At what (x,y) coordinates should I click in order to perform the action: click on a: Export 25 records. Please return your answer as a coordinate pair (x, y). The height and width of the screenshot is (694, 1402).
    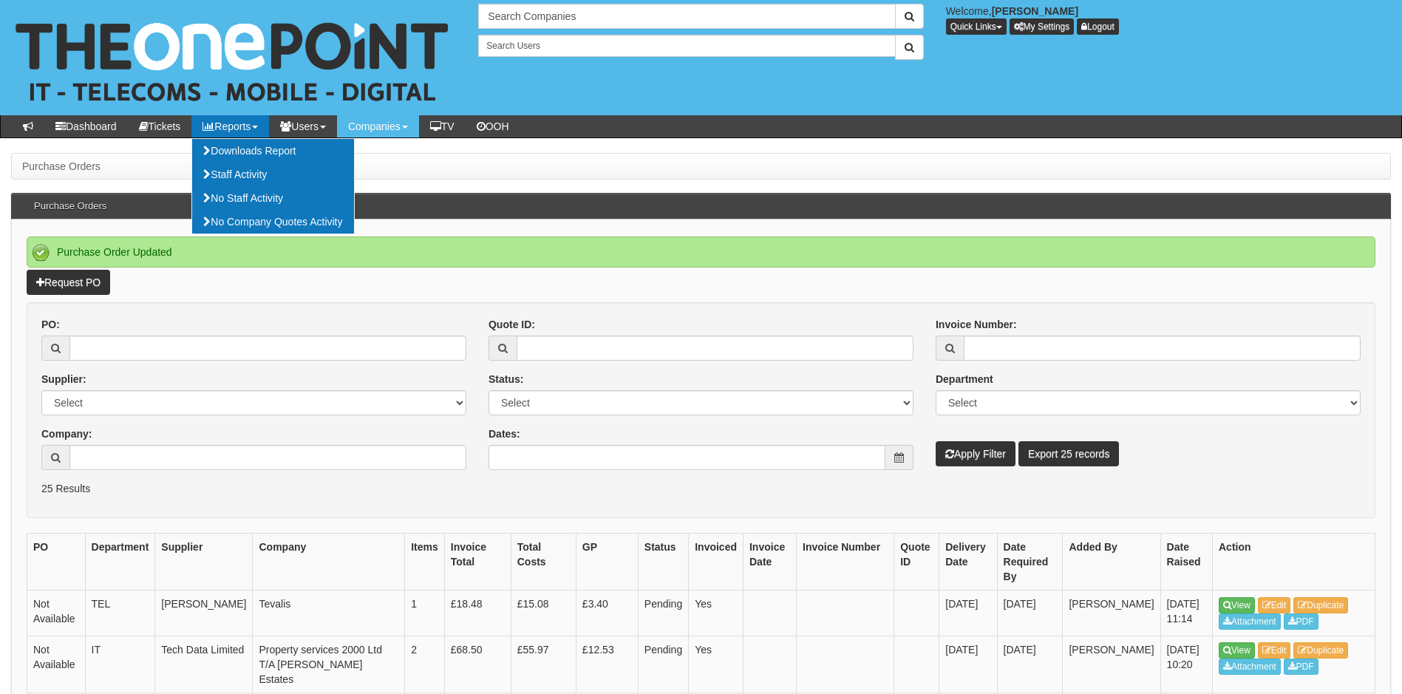
    Looking at the image, I should click on (1069, 454).